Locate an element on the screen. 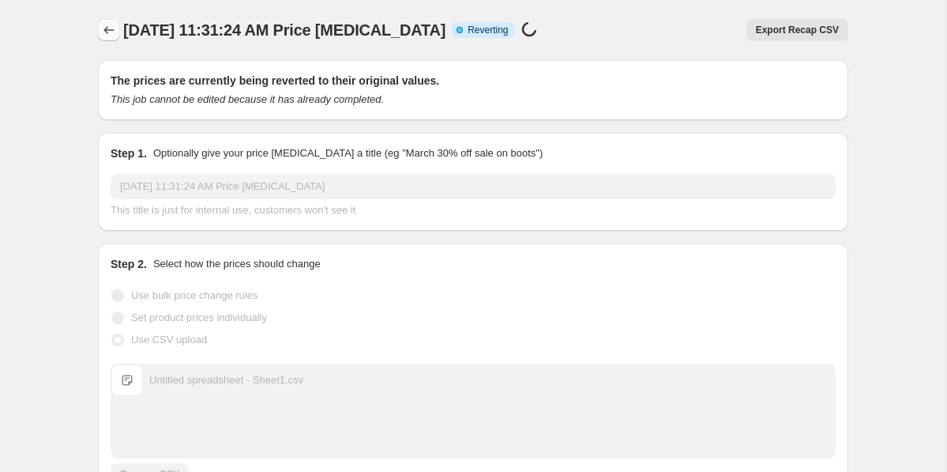 Image resolution: width=947 pixels, height=472 pixels. span: Export Recap CSV is located at coordinates (797, 30).